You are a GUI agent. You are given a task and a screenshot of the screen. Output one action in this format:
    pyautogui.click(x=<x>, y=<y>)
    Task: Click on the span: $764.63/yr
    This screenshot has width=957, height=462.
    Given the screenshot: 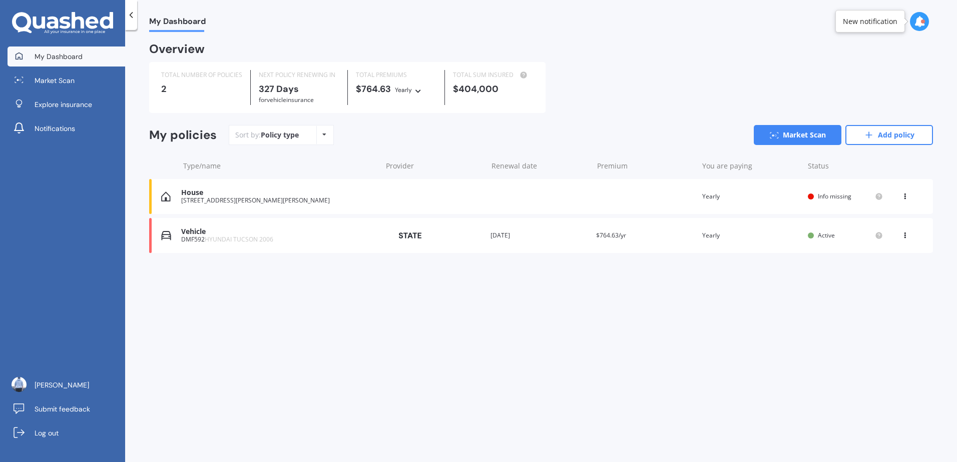 What is the action you would take?
    pyautogui.click(x=611, y=235)
    